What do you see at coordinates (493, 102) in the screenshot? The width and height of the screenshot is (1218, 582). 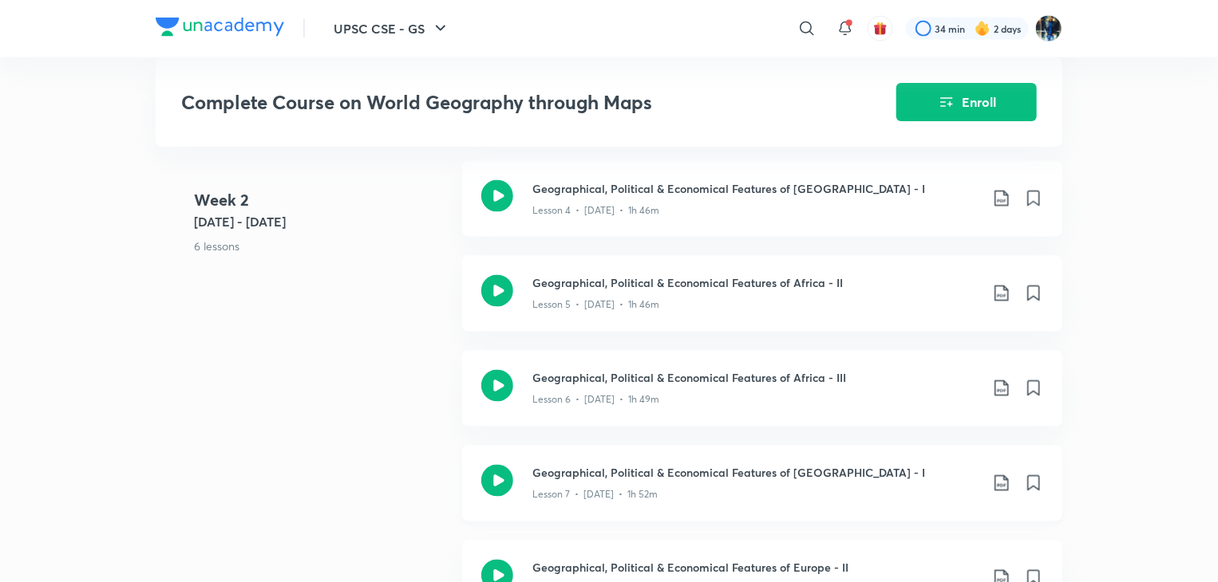 I see `h3: Complete Course on World Geography through Maps` at bounding box center [493, 102].